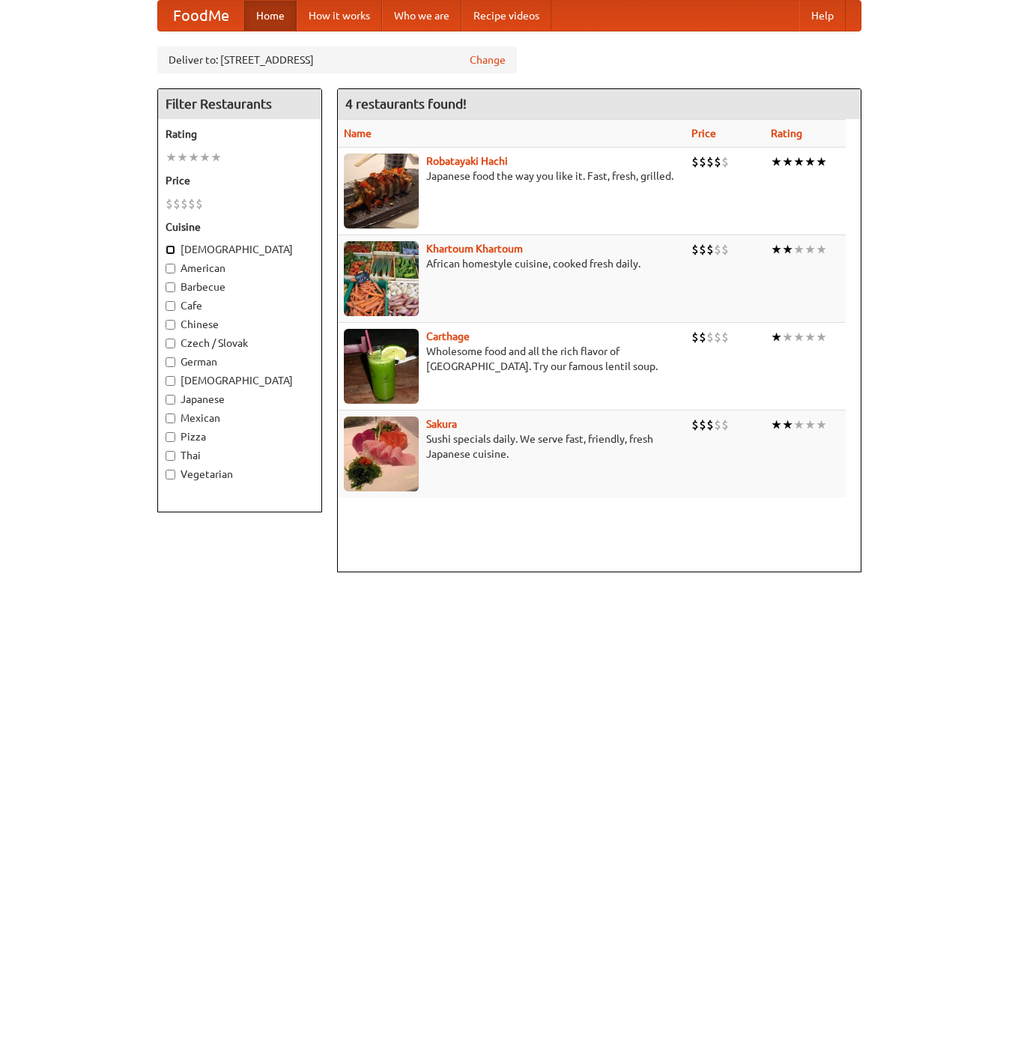  Describe the element at coordinates (170, 324) in the screenshot. I see `input: Chinese` at that location.